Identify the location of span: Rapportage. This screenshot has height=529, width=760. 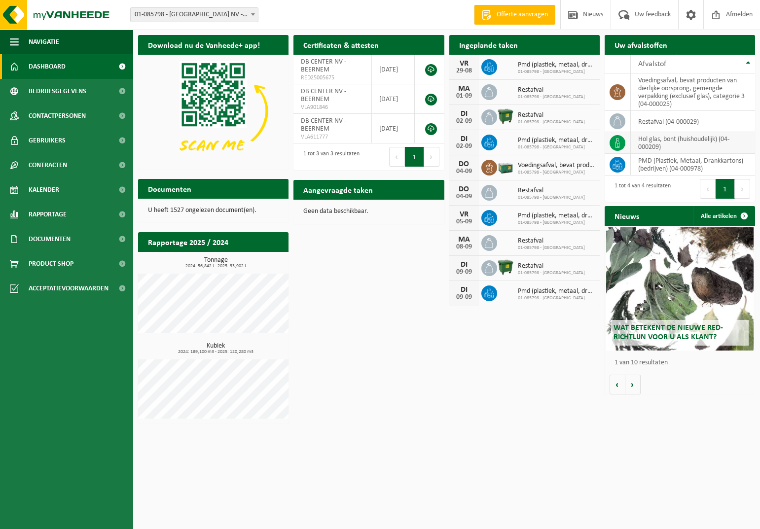
(47, 214).